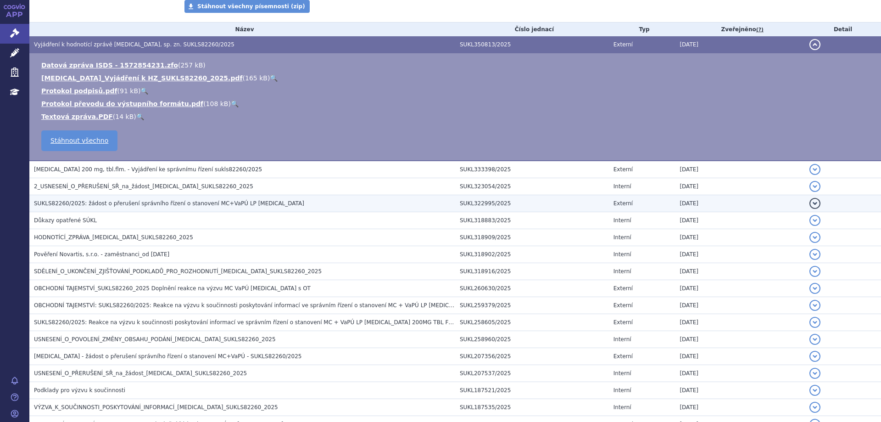 This screenshot has height=422, width=881. I want to click on td: SUKL259379/2025, so click(532, 305).